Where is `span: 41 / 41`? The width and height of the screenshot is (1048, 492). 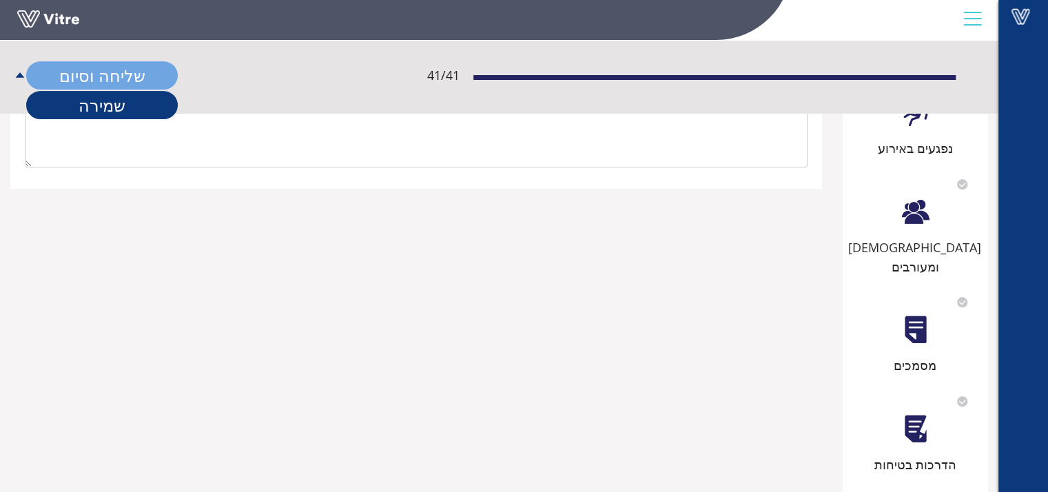
span: 41 / 41 is located at coordinates (443, 75).